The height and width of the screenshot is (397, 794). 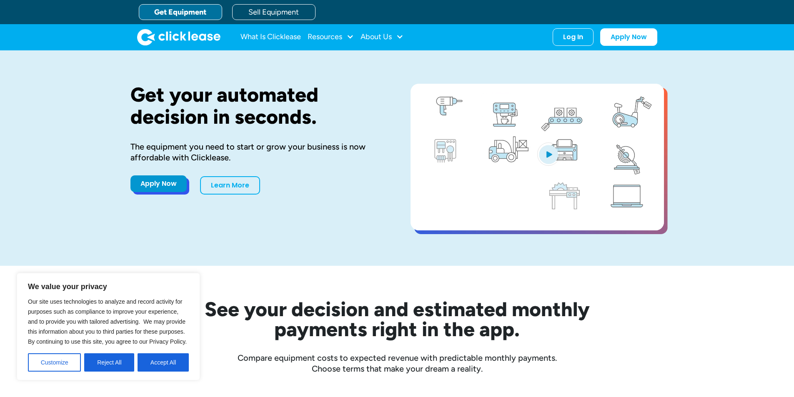 What do you see at coordinates (257, 106) in the screenshot?
I see `h1: Get your automated decision in seconds.` at bounding box center [257, 106].